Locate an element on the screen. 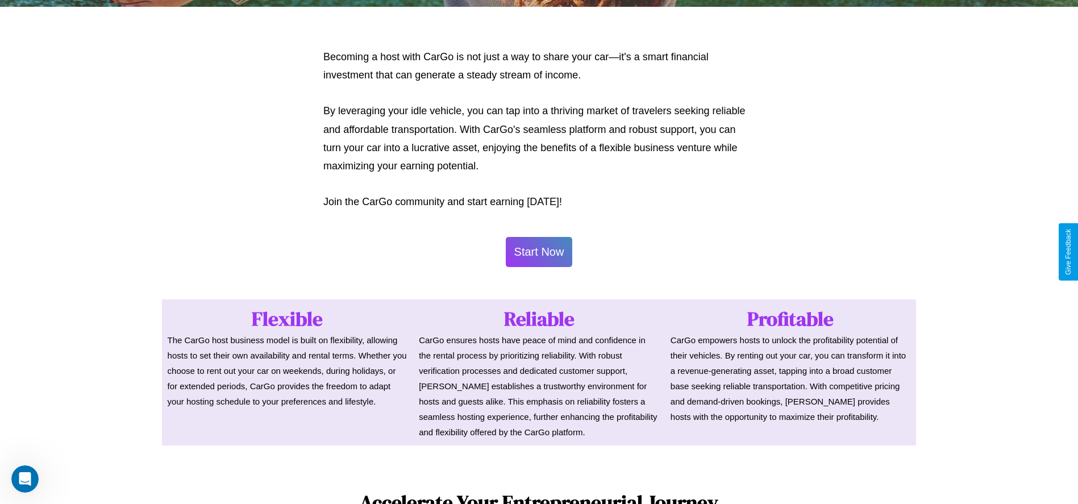 This screenshot has width=1078, height=504. h1: Profitable is located at coordinates (791, 319).